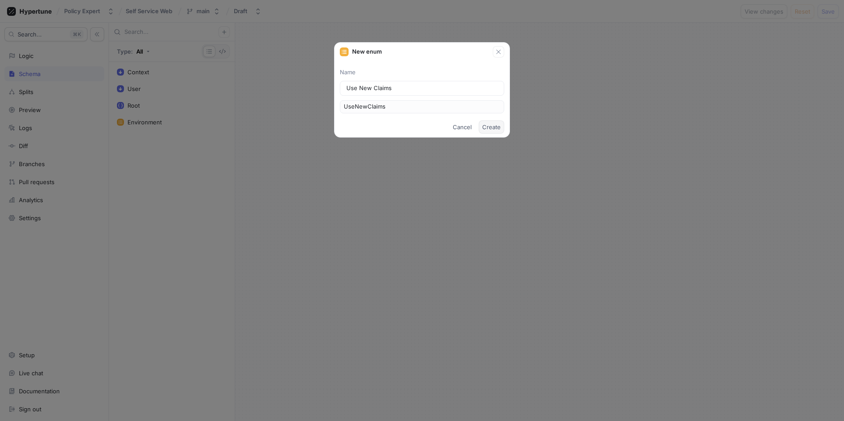 This screenshot has height=421, width=844. I want to click on span: Create, so click(491, 127).